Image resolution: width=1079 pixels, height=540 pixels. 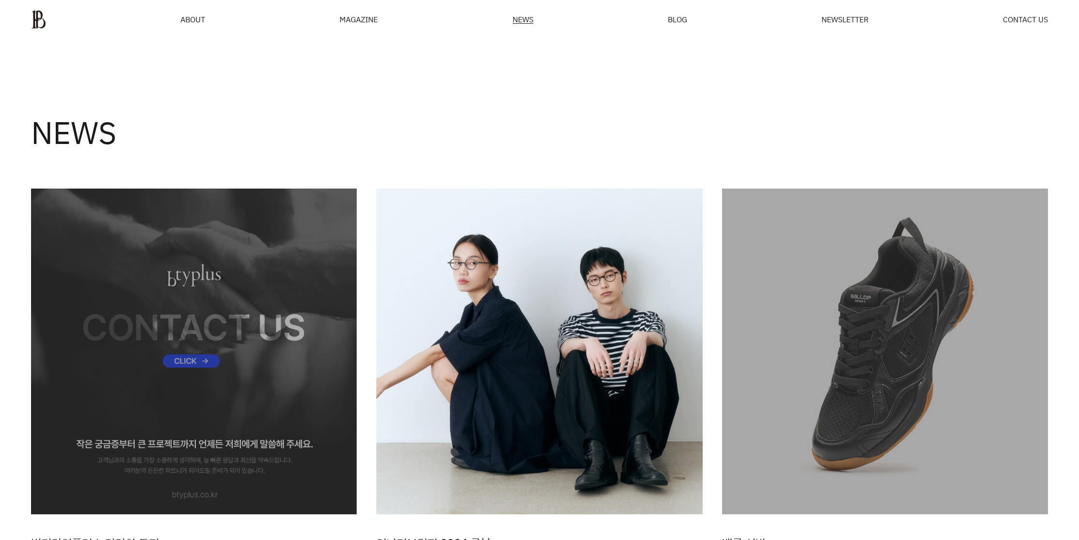 I want to click on a: ABOUT, so click(x=192, y=19).